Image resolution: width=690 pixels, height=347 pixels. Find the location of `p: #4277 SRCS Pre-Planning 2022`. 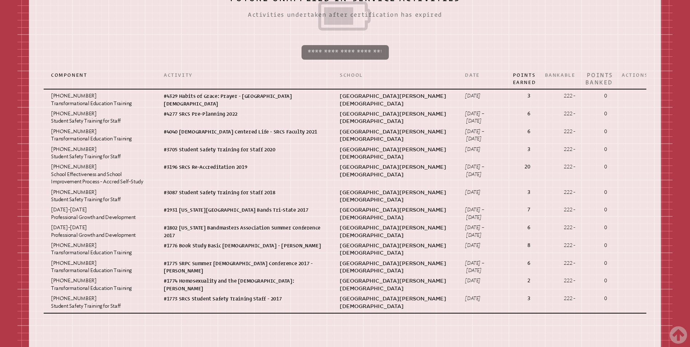

p: #4277 SRCS Pre-Planning 2022 is located at coordinates (244, 114).